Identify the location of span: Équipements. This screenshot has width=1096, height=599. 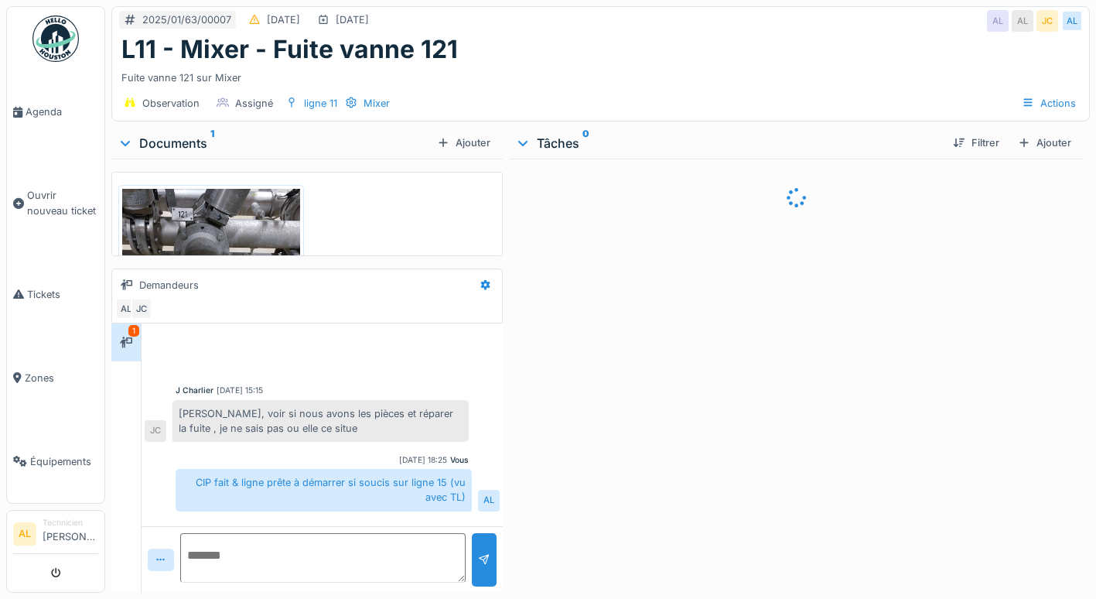
(64, 461).